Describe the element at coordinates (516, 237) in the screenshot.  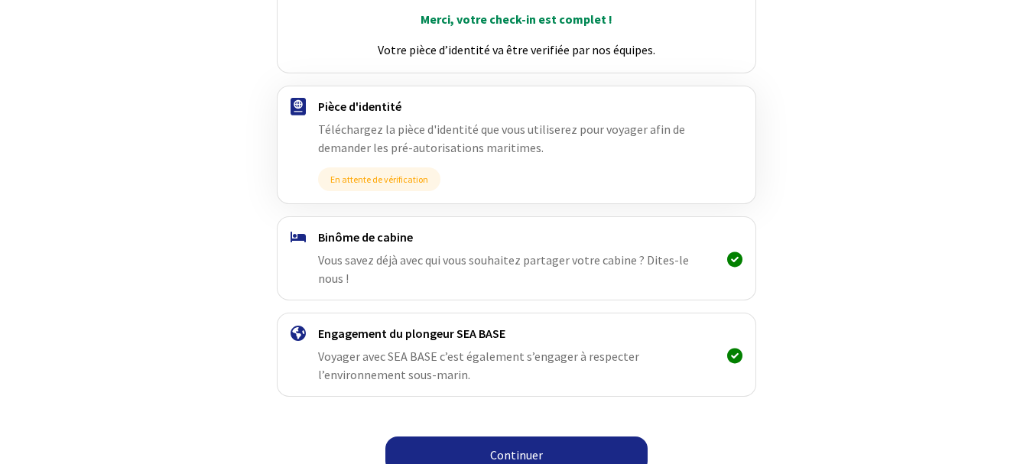
I see `h4: Binôme de cabine` at that location.